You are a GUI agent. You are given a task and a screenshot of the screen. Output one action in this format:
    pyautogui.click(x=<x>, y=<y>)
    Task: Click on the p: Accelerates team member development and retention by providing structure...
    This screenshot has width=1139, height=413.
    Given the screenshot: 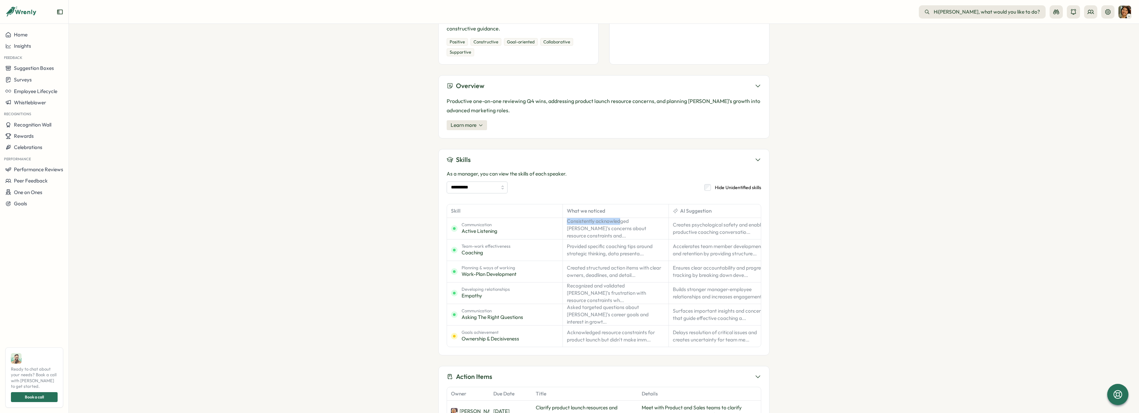 What is the action you would take?
    pyautogui.click(x=722, y=250)
    